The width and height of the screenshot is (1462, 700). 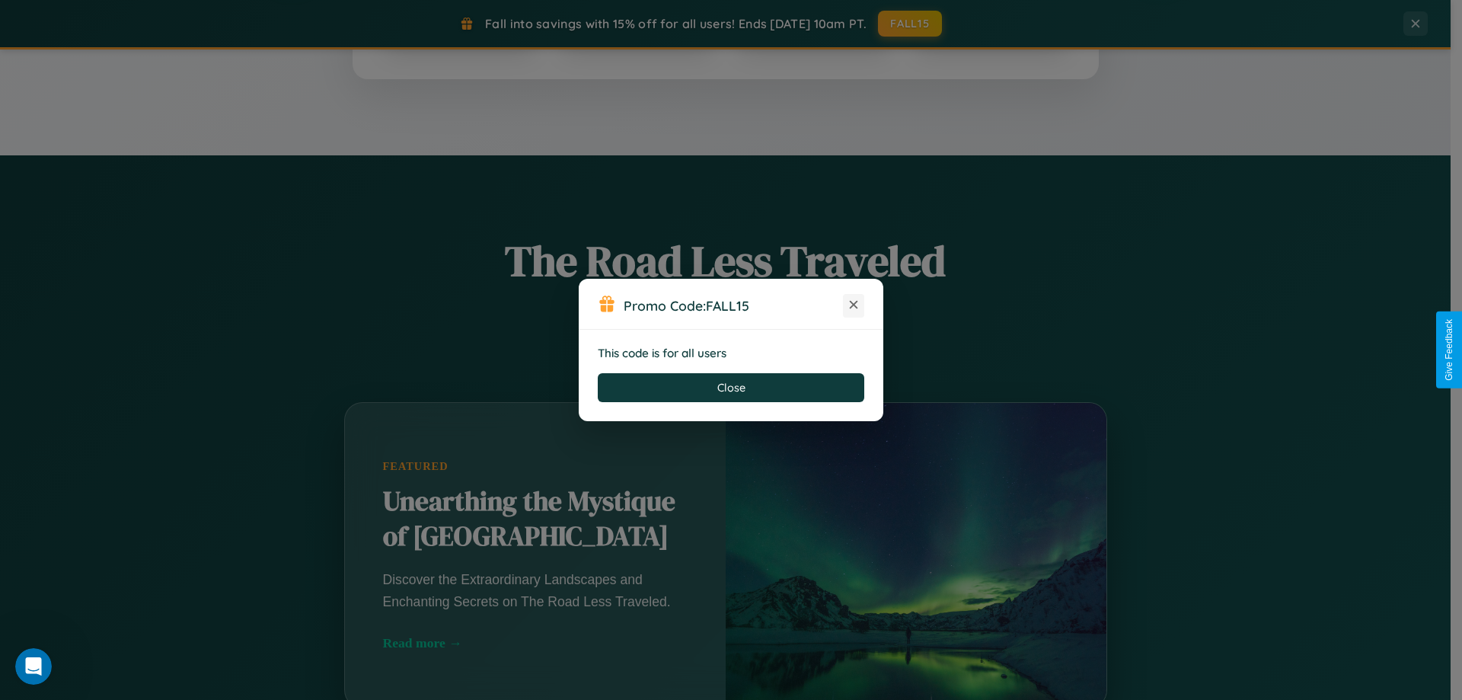 What do you see at coordinates (1450, 350) in the screenshot?
I see `div: Give Feedback` at bounding box center [1450, 350].